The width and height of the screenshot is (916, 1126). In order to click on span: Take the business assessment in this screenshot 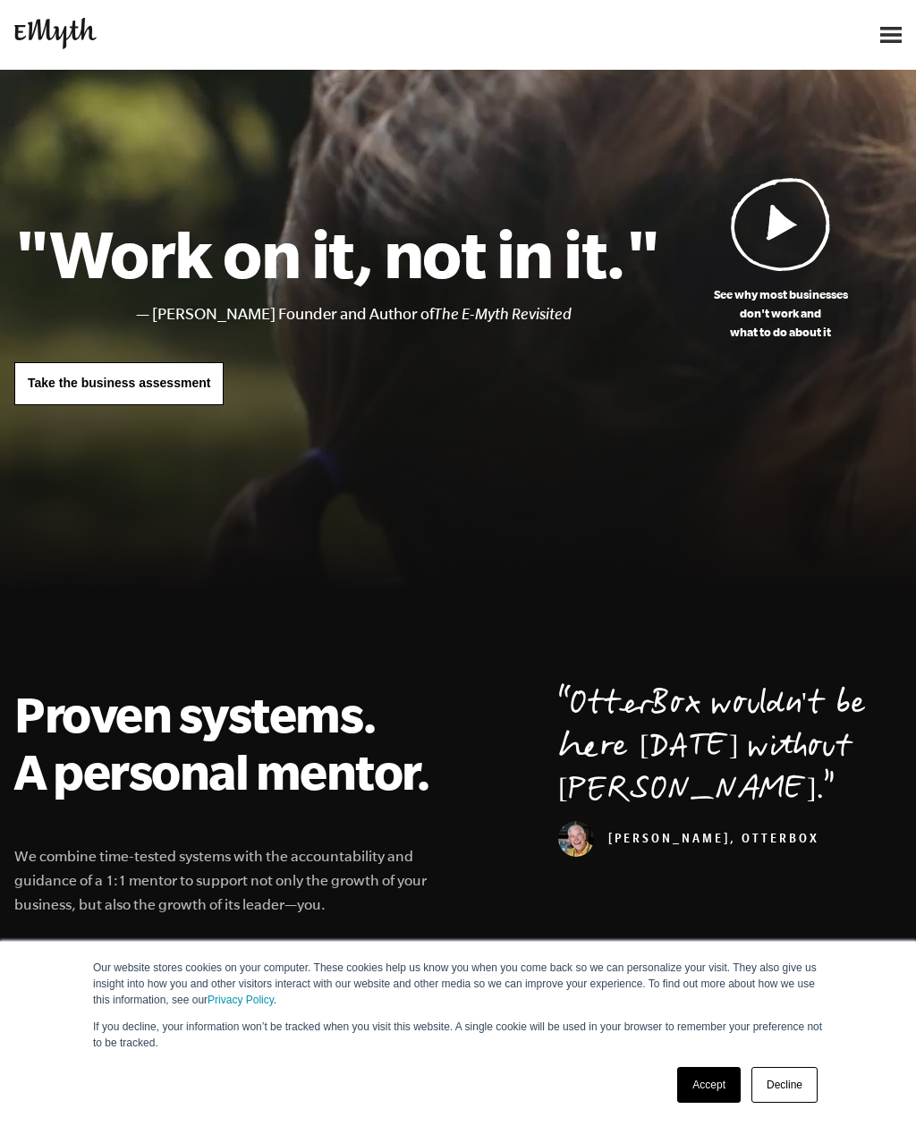, I will do `click(119, 383)`.